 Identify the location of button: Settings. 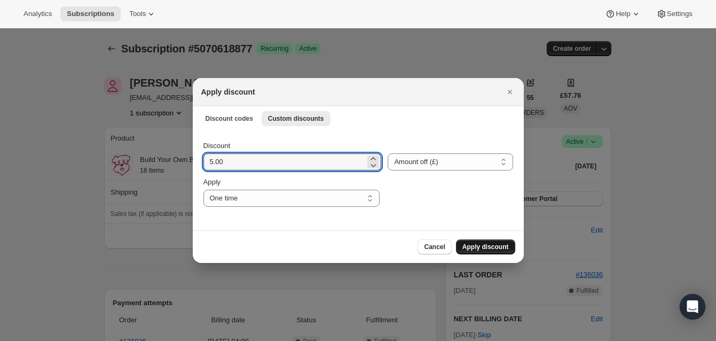
(675, 14).